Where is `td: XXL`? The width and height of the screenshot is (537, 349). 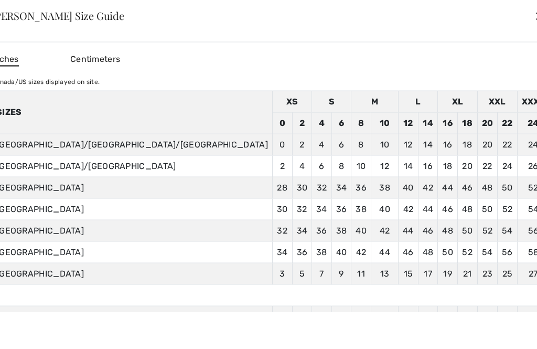
td: XXL is located at coordinates (497, 101).